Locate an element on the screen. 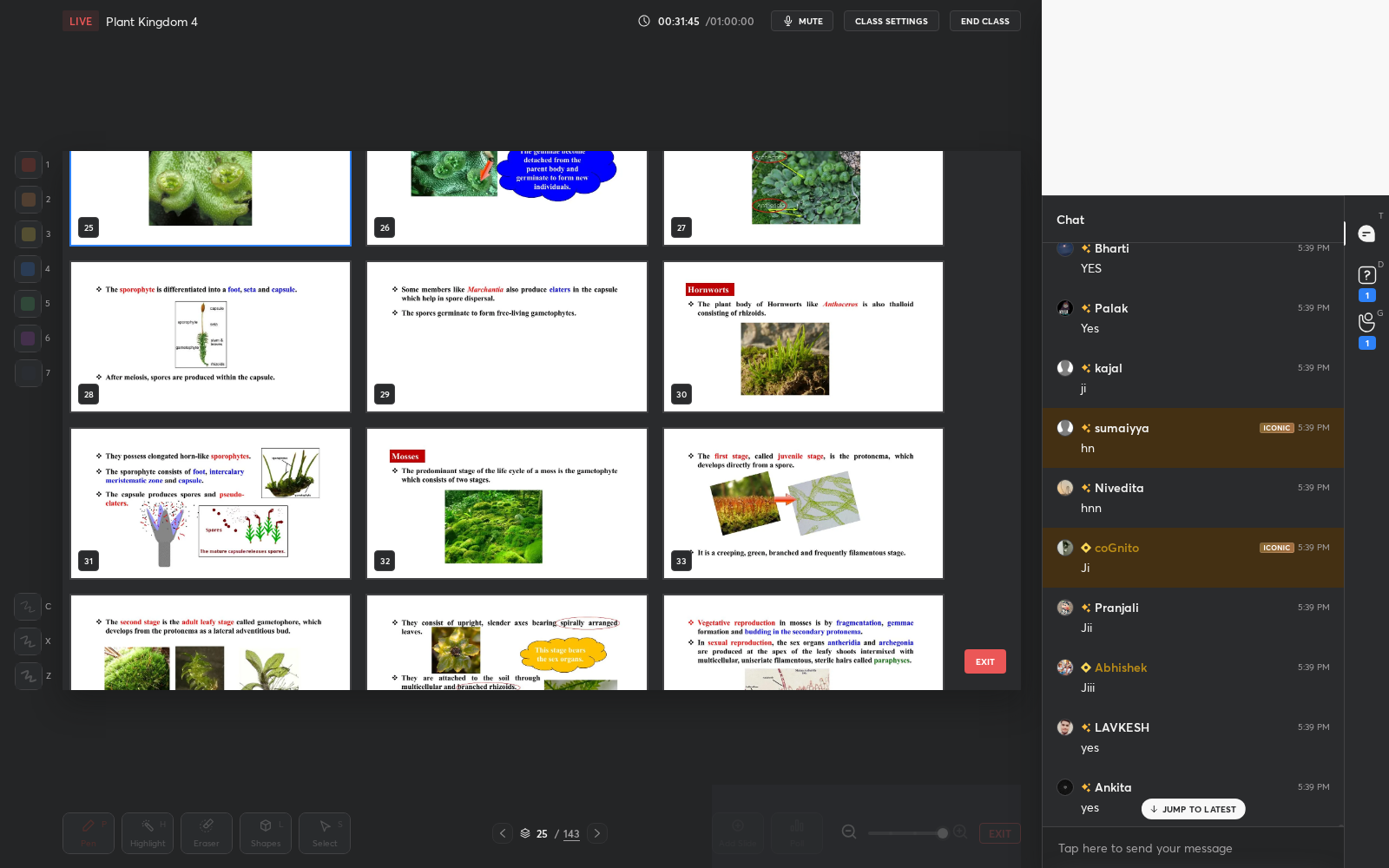  p: D is located at coordinates (1380, 264).